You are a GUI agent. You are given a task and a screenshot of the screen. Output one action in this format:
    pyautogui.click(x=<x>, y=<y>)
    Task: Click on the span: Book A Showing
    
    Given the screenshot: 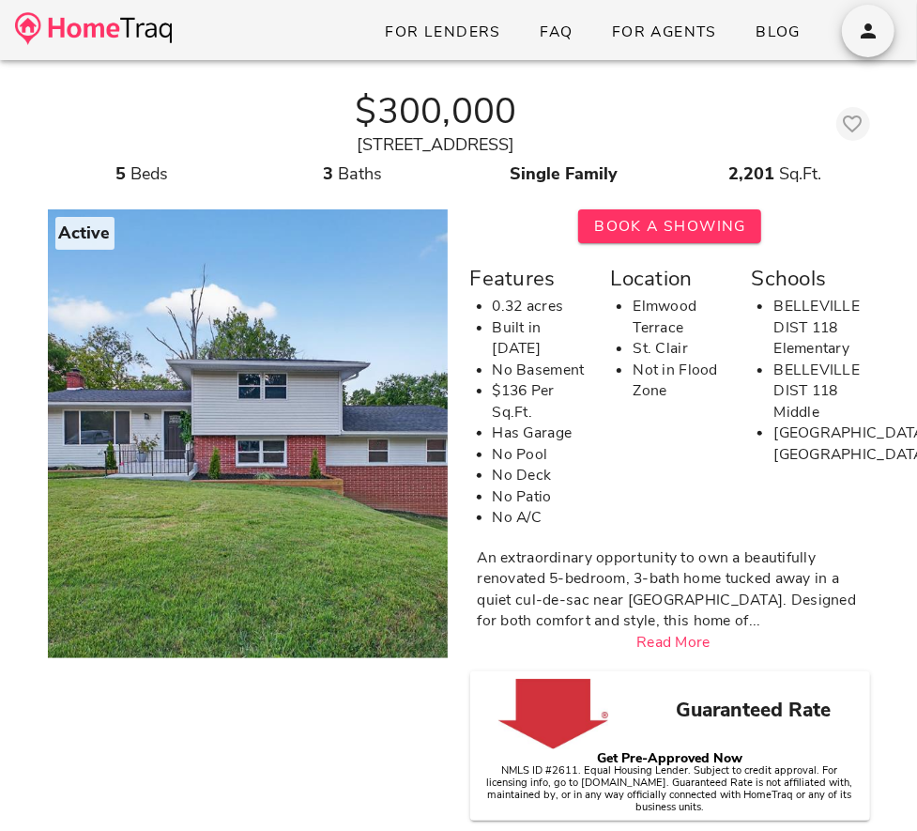 What is the action you would take?
    pyautogui.click(x=669, y=226)
    